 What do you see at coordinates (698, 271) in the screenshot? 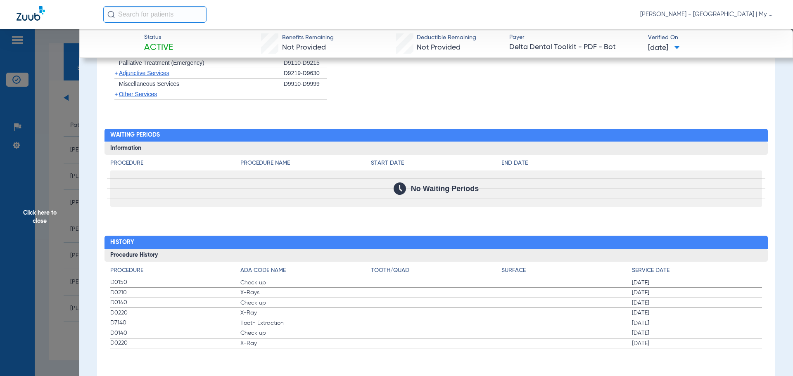
I see `h4: Service Date` at bounding box center [698, 271].